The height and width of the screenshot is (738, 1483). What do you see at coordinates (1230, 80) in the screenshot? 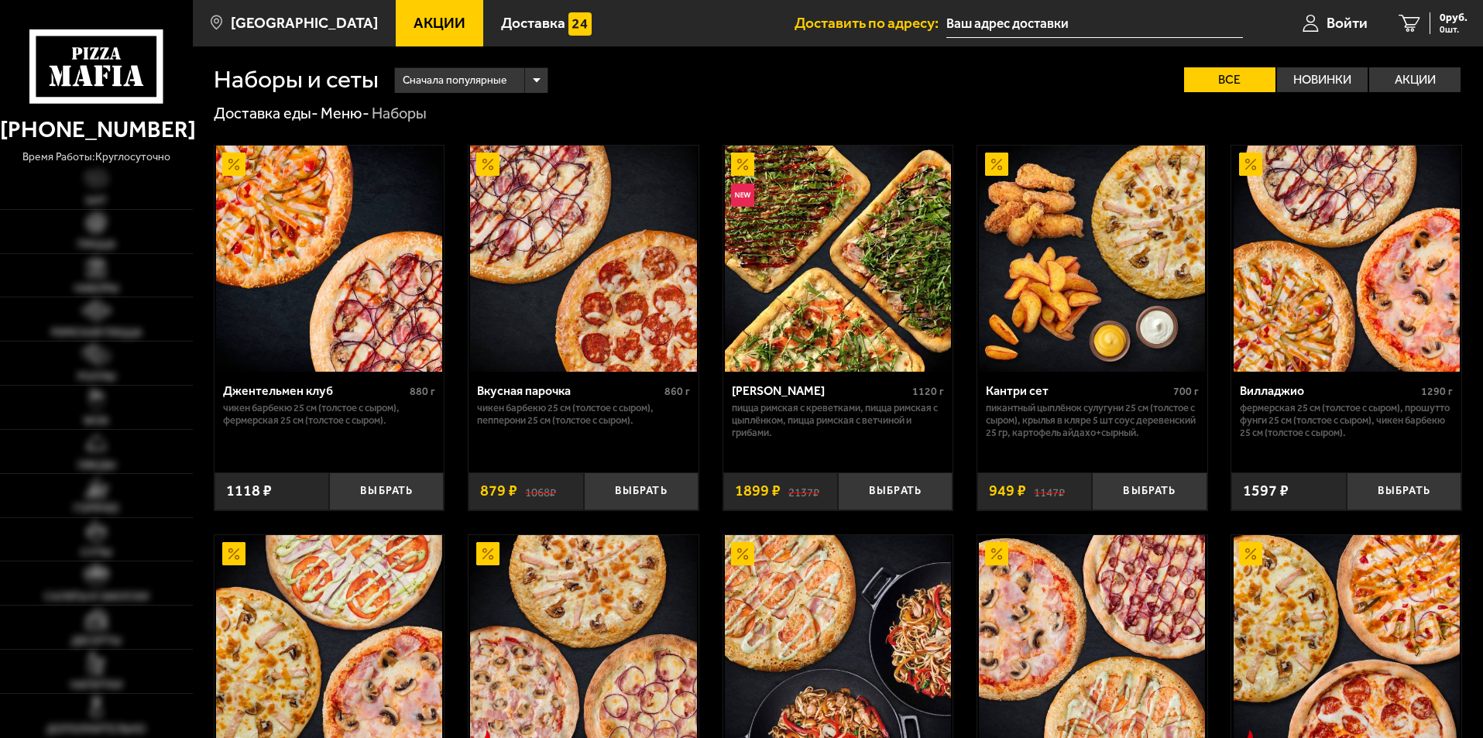
I see `label: Все` at bounding box center [1230, 80].